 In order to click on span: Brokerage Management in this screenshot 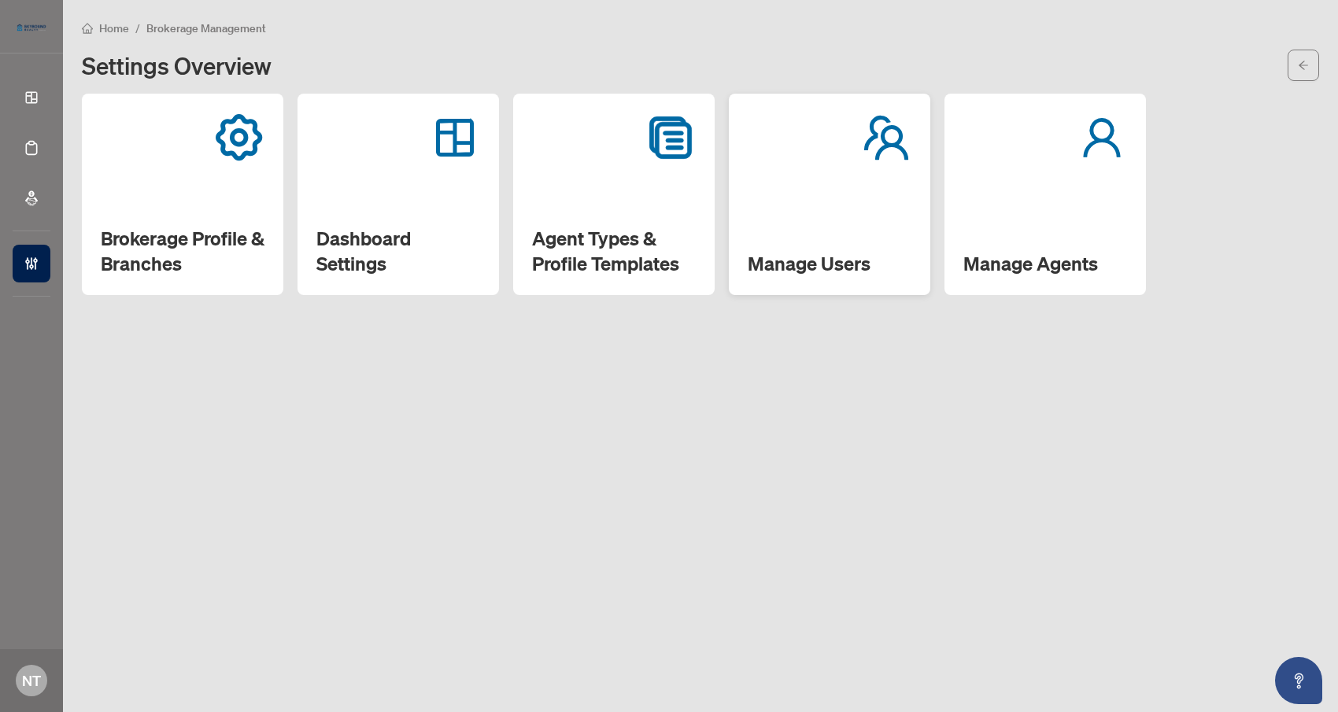, I will do `click(206, 28)`.